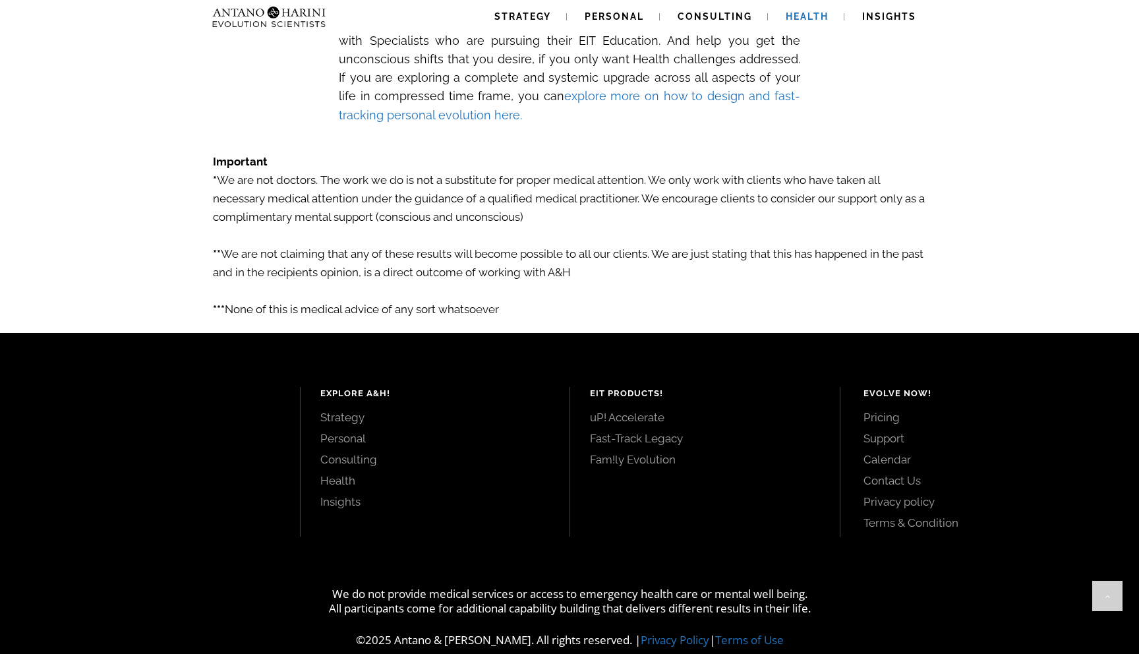 Image resolution: width=1139 pixels, height=654 pixels. Describe the element at coordinates (570, 105) in the screenshot. I see `a: explore more on how to design and fast-tracking personal evolution here.` at that location.